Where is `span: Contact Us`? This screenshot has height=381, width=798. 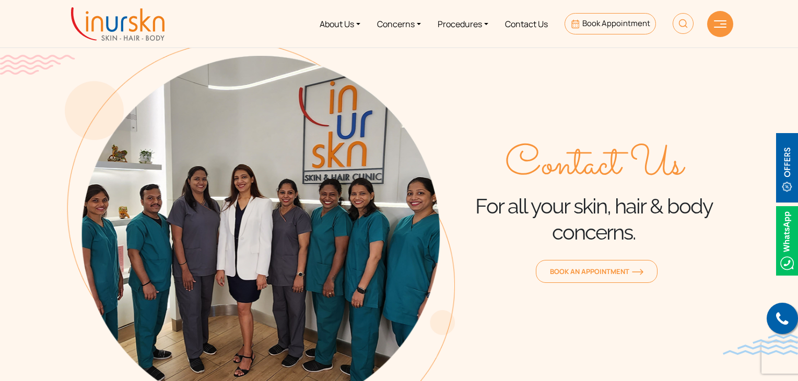
span: Contact Us is located at coordinates (594, 165).